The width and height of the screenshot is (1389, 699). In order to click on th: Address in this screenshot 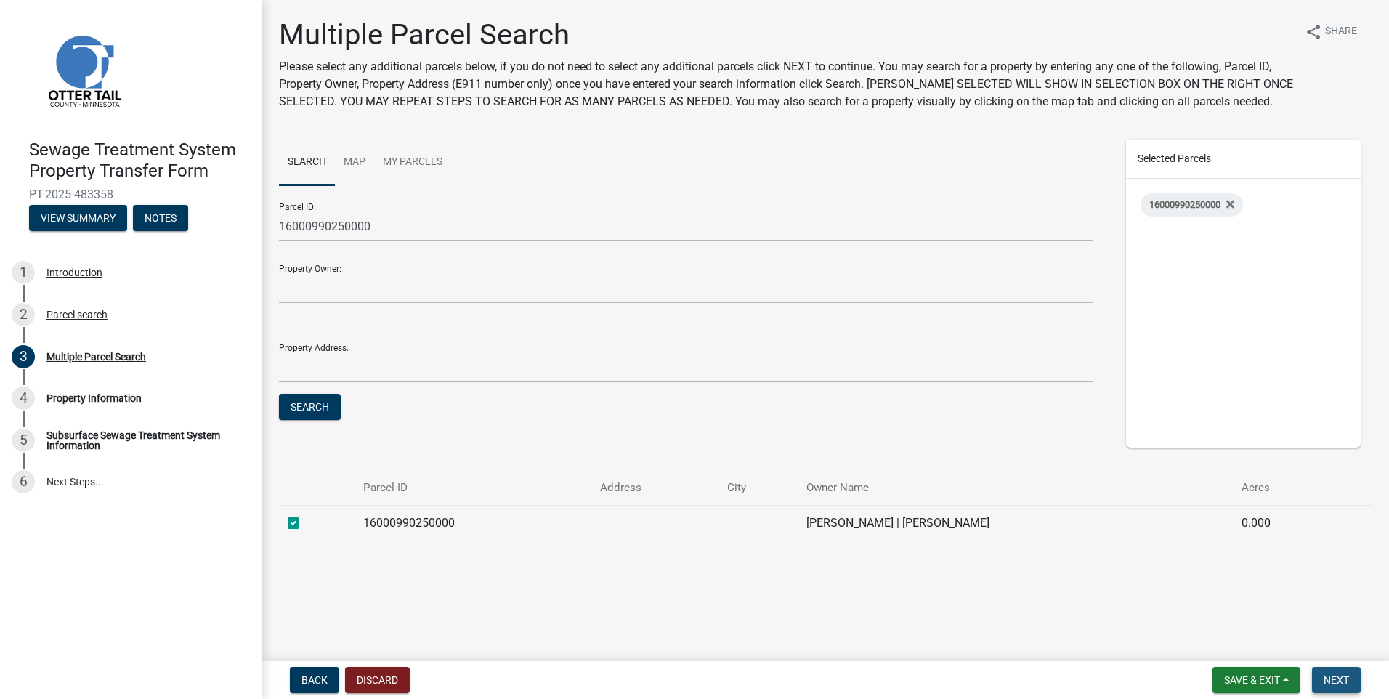, I will do `click(655, 487)`.